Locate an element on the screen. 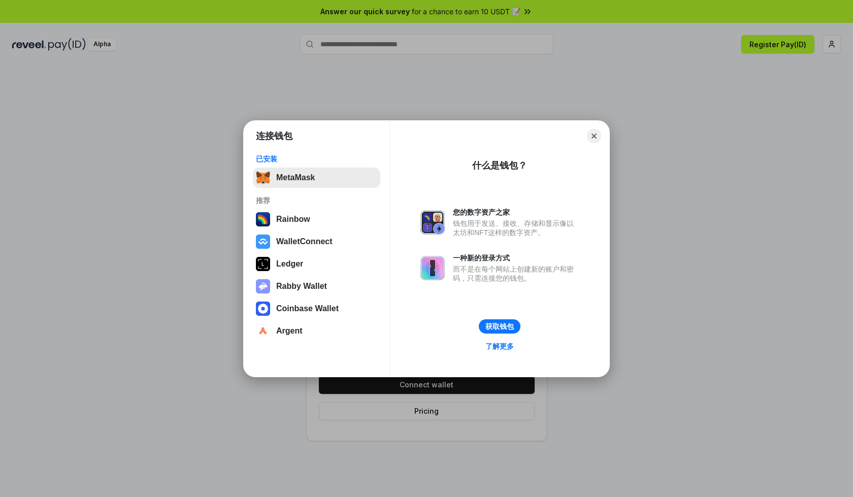 The height and width of the screenshot is (497, 853). button: MetaMask is located at coordinates (316, 178).